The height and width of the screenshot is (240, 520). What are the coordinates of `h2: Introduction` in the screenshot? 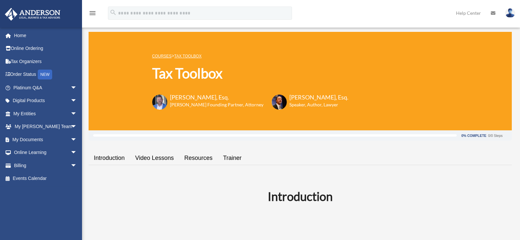 It's located at (300, 196).